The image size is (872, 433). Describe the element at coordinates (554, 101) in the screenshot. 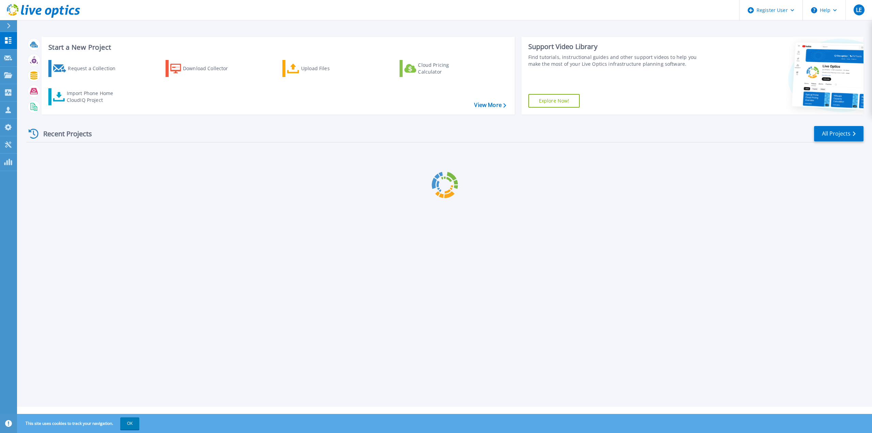

I see `a: Explore Now!` at that location.